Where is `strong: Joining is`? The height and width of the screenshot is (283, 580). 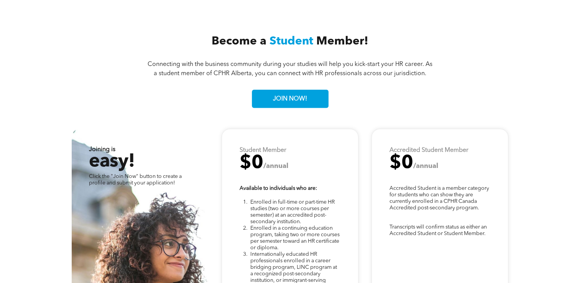
strong: Joining is is located at coordinates (102, 149).